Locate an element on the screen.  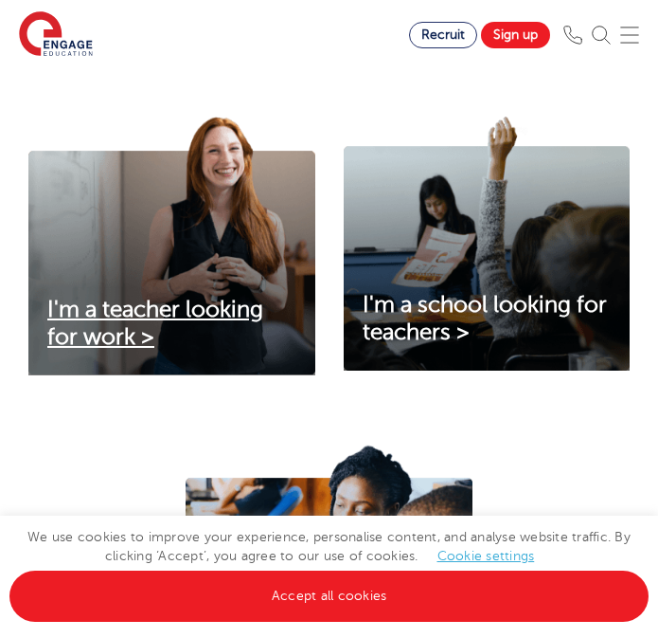
span: We use cookies to improve your experience, personalise content, and analyse website traffic. By c... is located at coordinates (329, 566).